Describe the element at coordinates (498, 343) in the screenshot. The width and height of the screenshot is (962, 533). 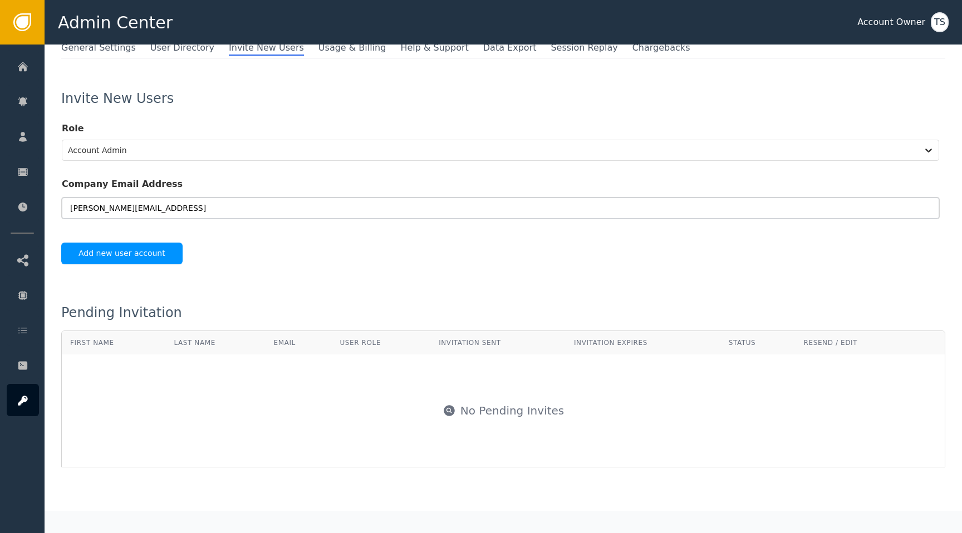
I see `th: Invitation Sent` at that location.